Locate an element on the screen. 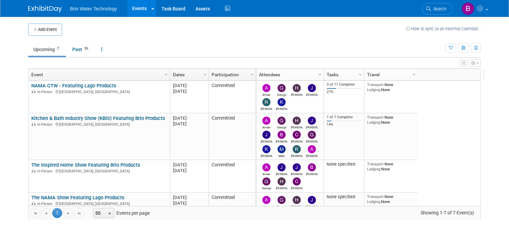 The image size is (509, 248). div: Giancarlo Barzotti is located at coordinates (312, 141).